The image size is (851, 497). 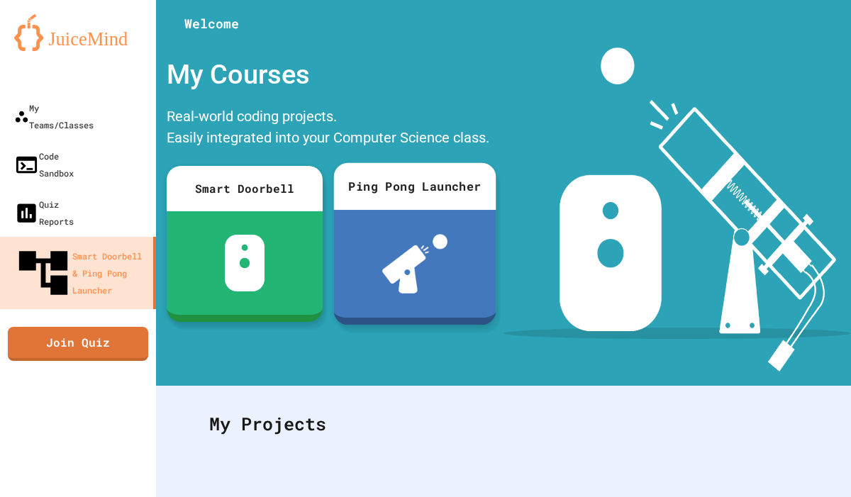 What do you see at coordinates (44, 165) in the screenshot?
I see `div: Code Sandbox` at bounding box center [44, 165].